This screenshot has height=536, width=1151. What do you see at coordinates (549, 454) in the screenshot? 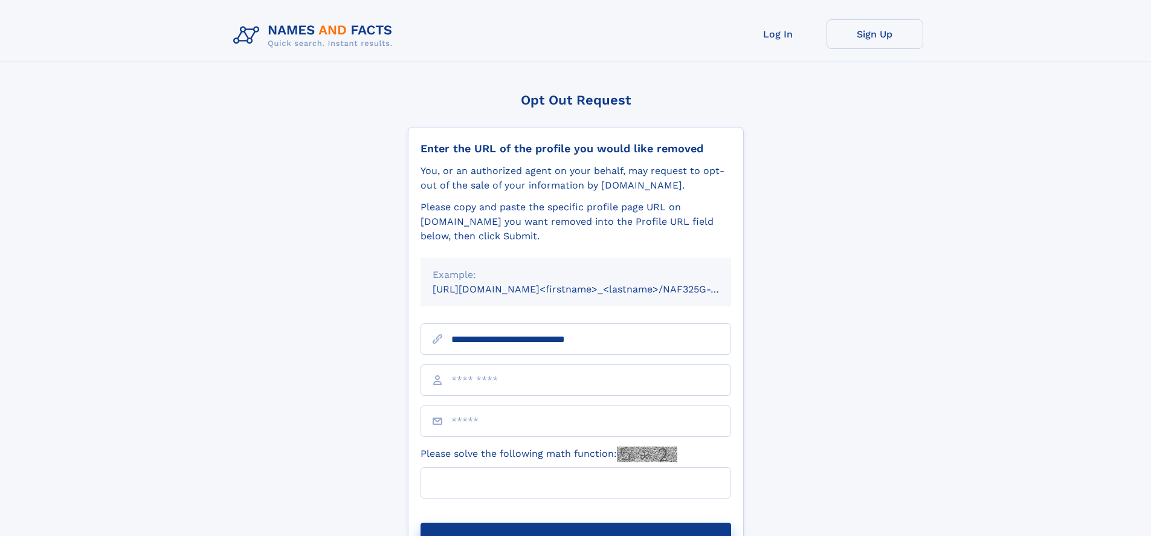
I see `label: Please solve the following math function:` at bounding box center [549, 454].